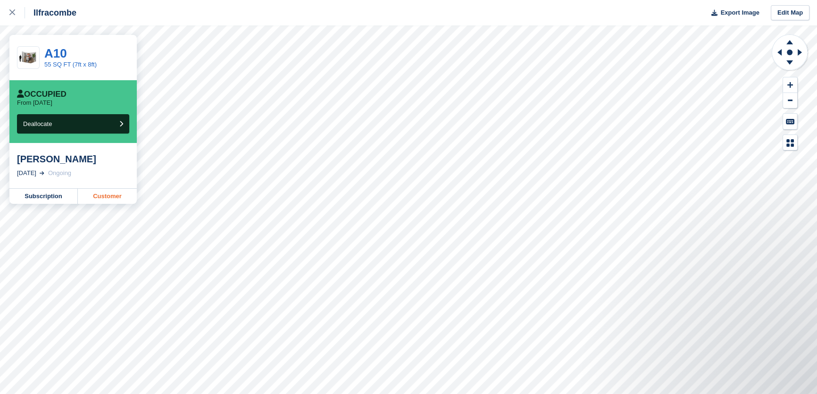 The height and width of the screenshot is (394, 817). Describe the element at coordinates (28, 58) in the screenshot. I see `img: 64-sqft-unit.jpg` at that location.